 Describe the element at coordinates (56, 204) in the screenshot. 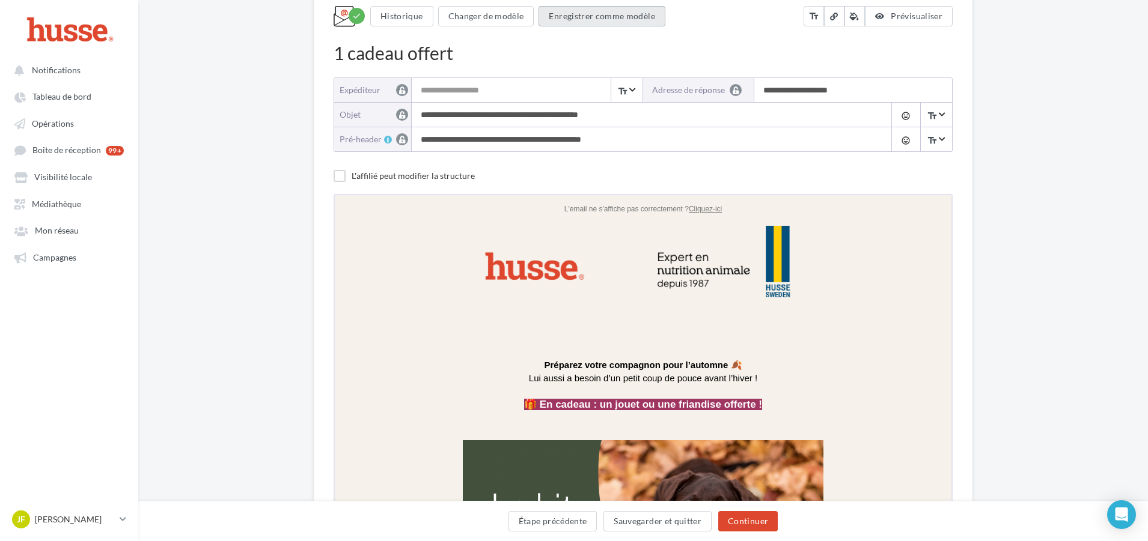

I see `span: Médiathèque` at that location.